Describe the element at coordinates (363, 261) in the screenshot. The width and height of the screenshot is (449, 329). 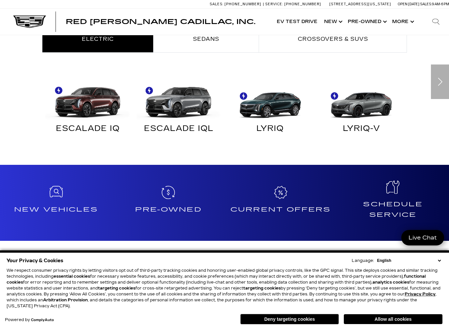
I see `div: Language:` at that location.